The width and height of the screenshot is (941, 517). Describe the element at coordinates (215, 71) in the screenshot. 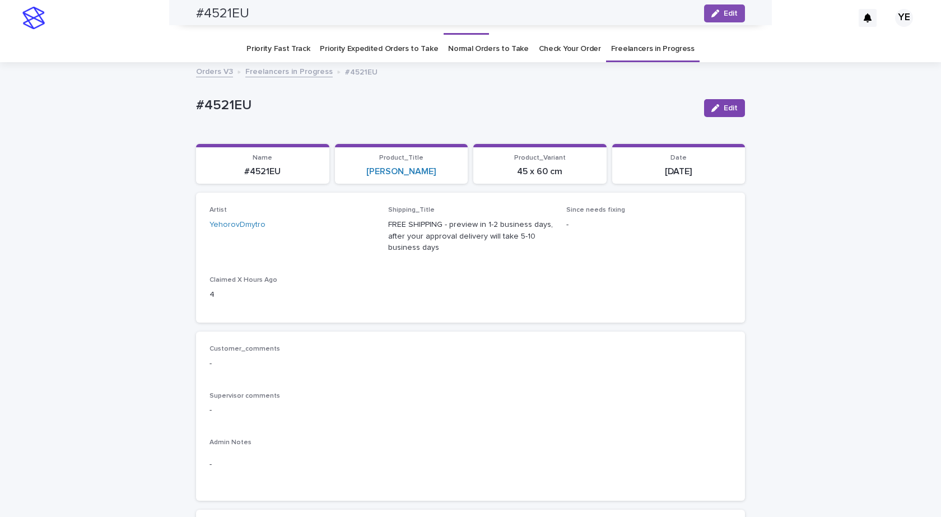

I see `a: Orders V3` at that location.